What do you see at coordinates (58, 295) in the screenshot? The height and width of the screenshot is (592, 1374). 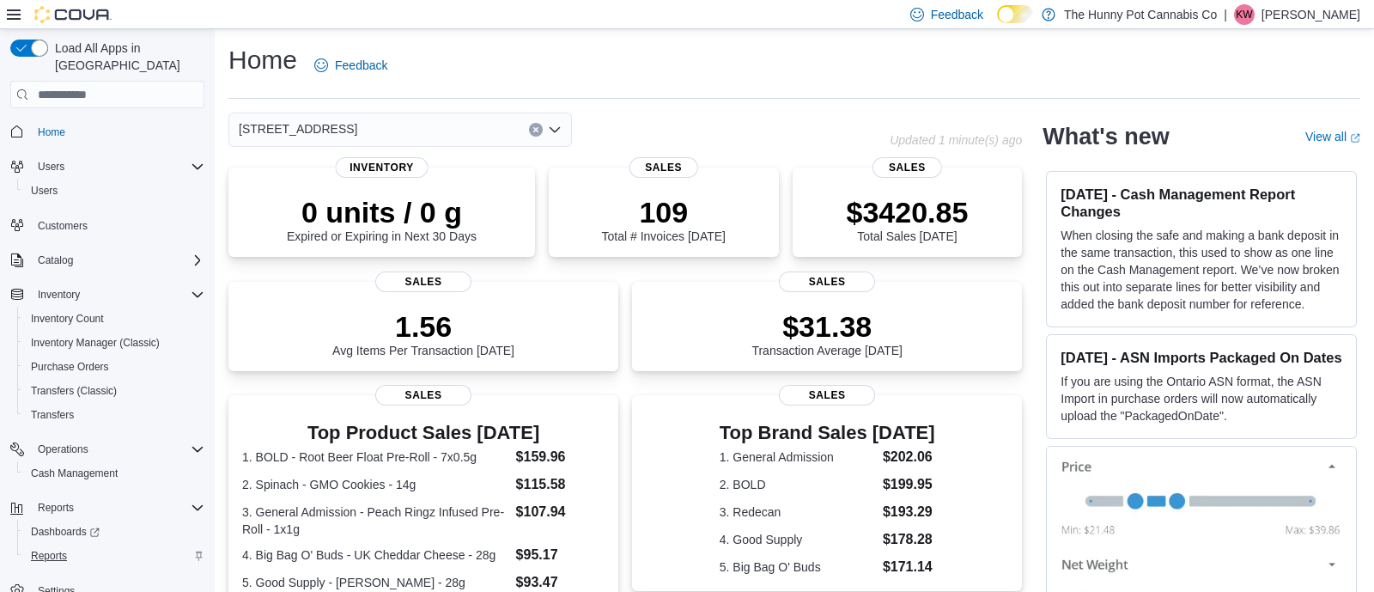 I see `button: Inventory` at bounding box center [58, 295].